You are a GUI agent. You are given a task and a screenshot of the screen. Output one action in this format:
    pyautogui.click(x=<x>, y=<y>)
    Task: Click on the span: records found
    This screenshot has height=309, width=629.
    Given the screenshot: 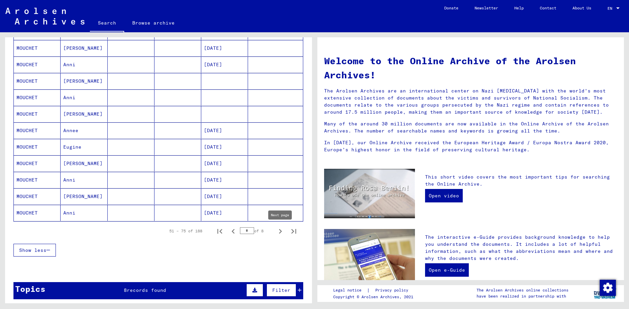 What is the action you would take?
    pyautogui.click(x=146, y=290)
    